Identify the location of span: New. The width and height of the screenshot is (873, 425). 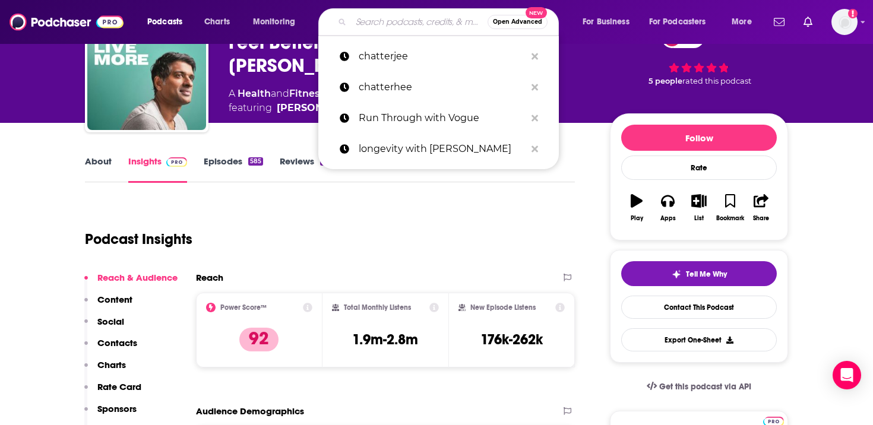
(537, 12).